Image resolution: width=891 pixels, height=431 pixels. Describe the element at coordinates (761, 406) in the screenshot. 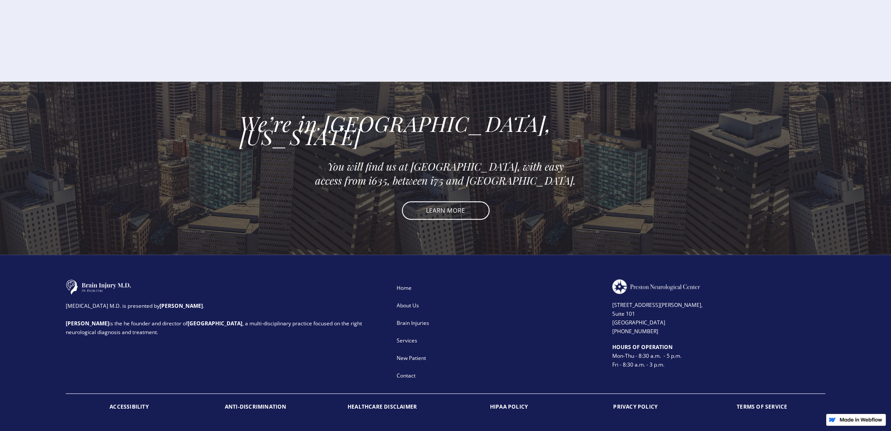

I see `a: TERMS OF SERVICE` at that location.